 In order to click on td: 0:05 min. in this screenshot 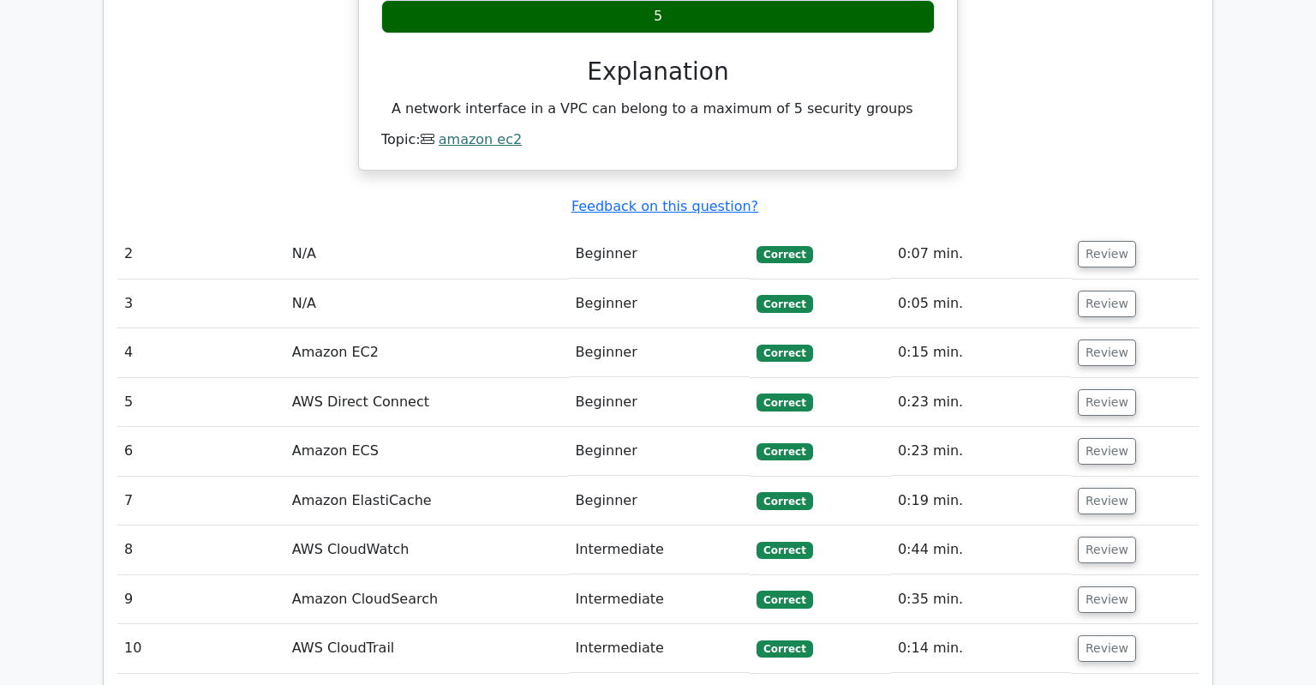, I will do `click(981, 303)`.